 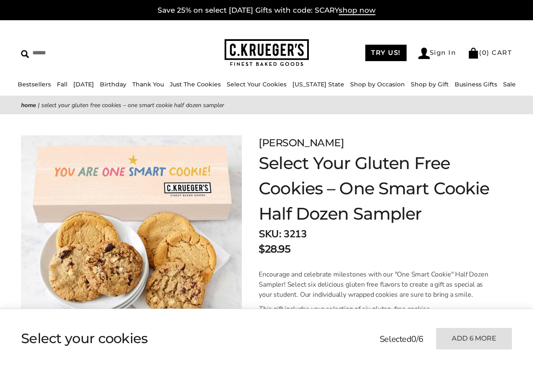 I want to click on a: TRY US!, so click(x=386, y=53).